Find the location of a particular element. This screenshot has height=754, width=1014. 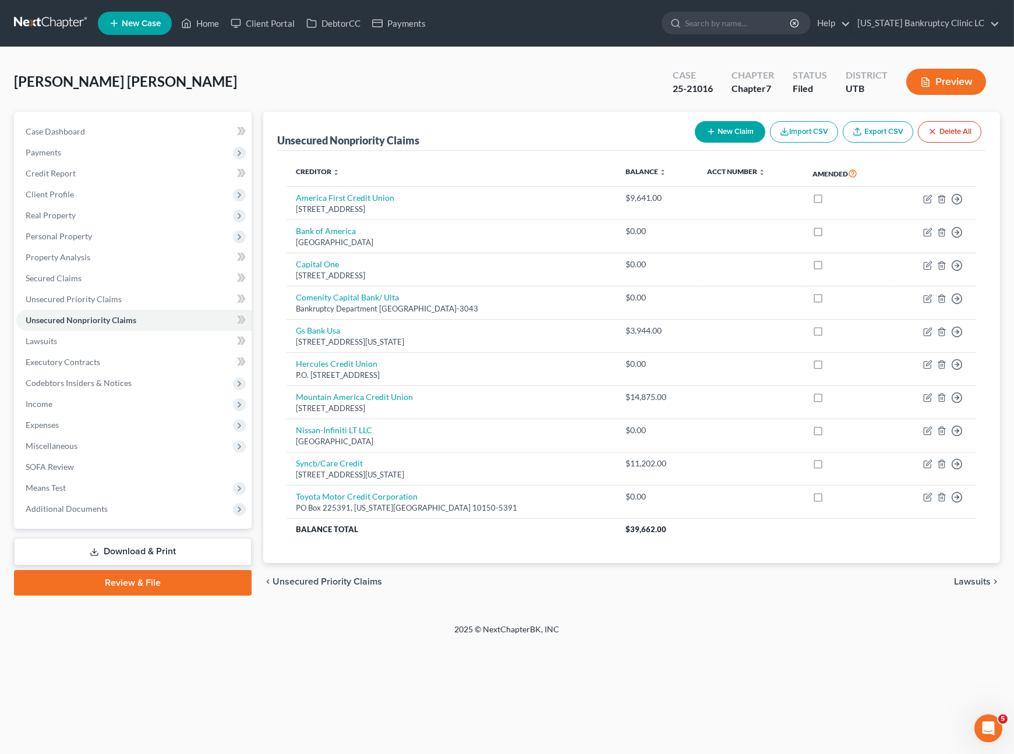

a: Export CSV is located at coordinates (877, 132).